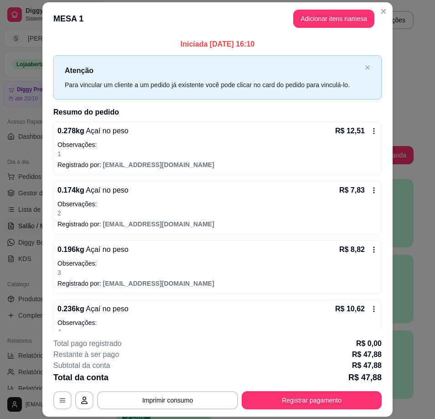 This screenshot has height=419, width=435. I want to click on p: Subtotal da conta, so click(82, 366).